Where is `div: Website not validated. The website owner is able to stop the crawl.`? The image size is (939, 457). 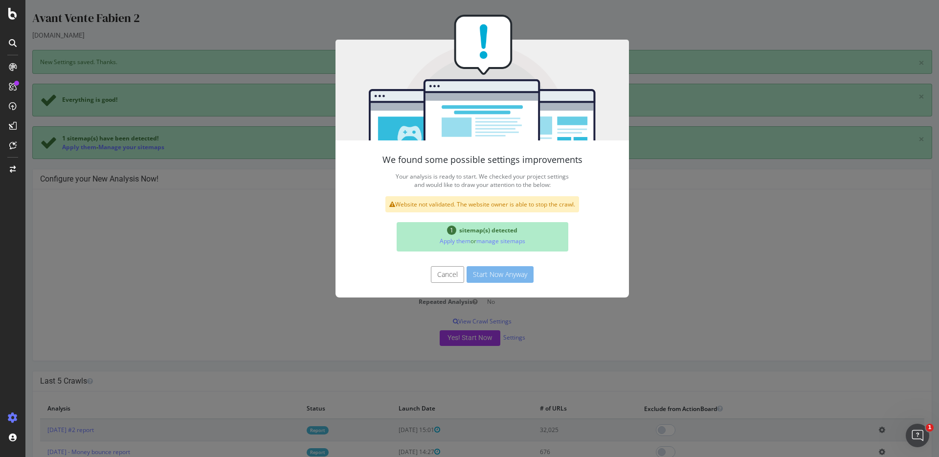
div: Website not validated. The website owner is able to stop the crawl. is located at coordinates (457, 204).